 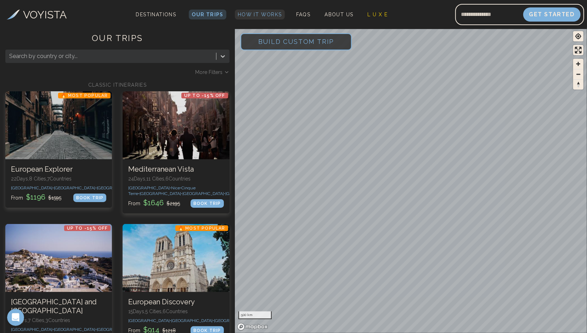 I want to click on span: Nice •, so click(x=176, y=188).